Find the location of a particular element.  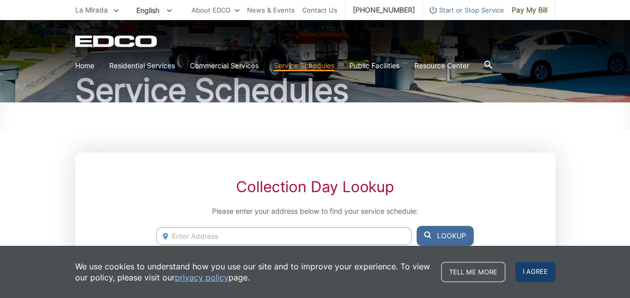

span: English is located at coordinates (154, 10).